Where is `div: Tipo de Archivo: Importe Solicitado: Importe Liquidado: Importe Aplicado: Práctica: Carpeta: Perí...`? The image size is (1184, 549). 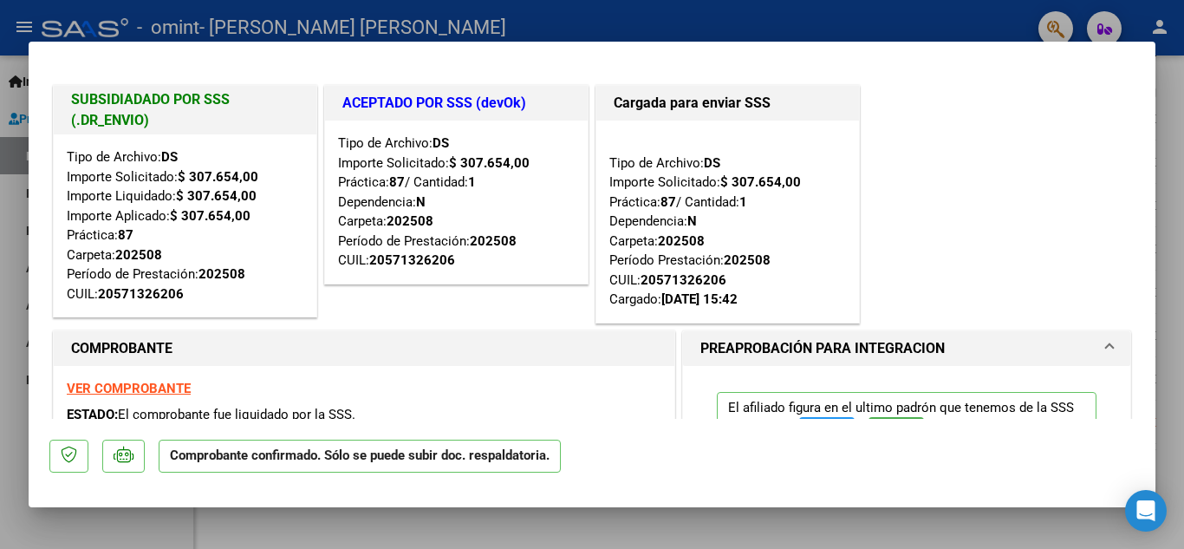 div: Tipo de Archivo: Importe Solicitado: Importe Liquidado: Importe Aplicado: Práctica: Carpeta: Perí... is located at coordinates (185, 225).